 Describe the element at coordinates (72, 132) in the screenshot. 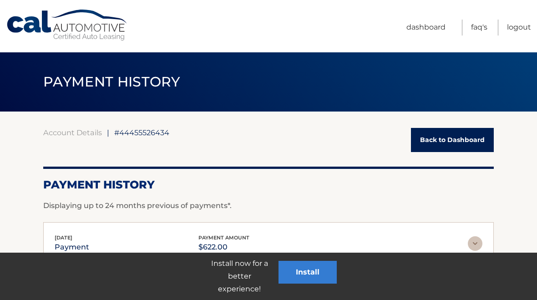

I see `a: Account Details` at that location.